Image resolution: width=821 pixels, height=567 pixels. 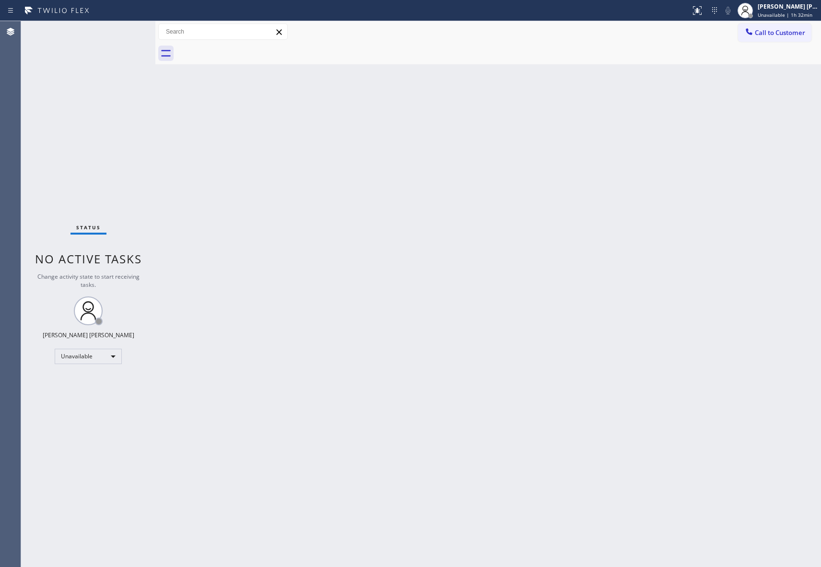 What do you see at coordinates (88, 356) in the screenshot?
I see `div: Unavailable` at bounding box center [88, 356].